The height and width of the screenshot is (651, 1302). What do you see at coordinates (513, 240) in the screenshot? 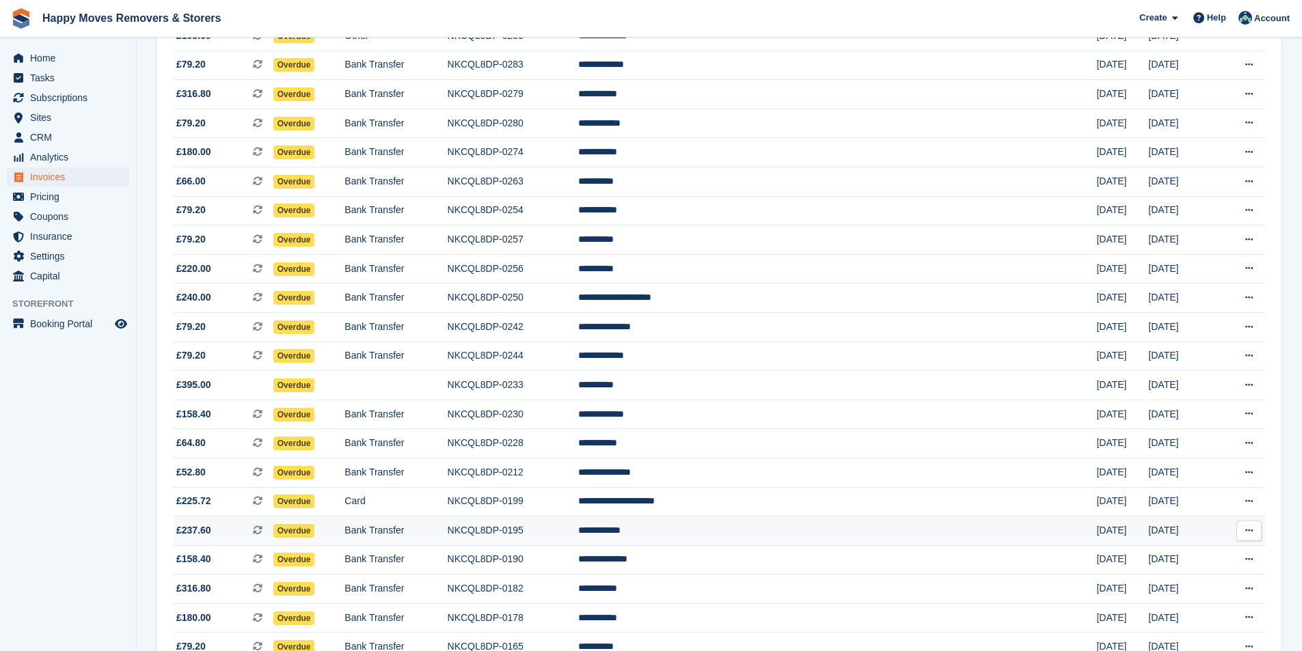
I see `td: NKCQL8DP-0257` at bounding box center [513, 240].